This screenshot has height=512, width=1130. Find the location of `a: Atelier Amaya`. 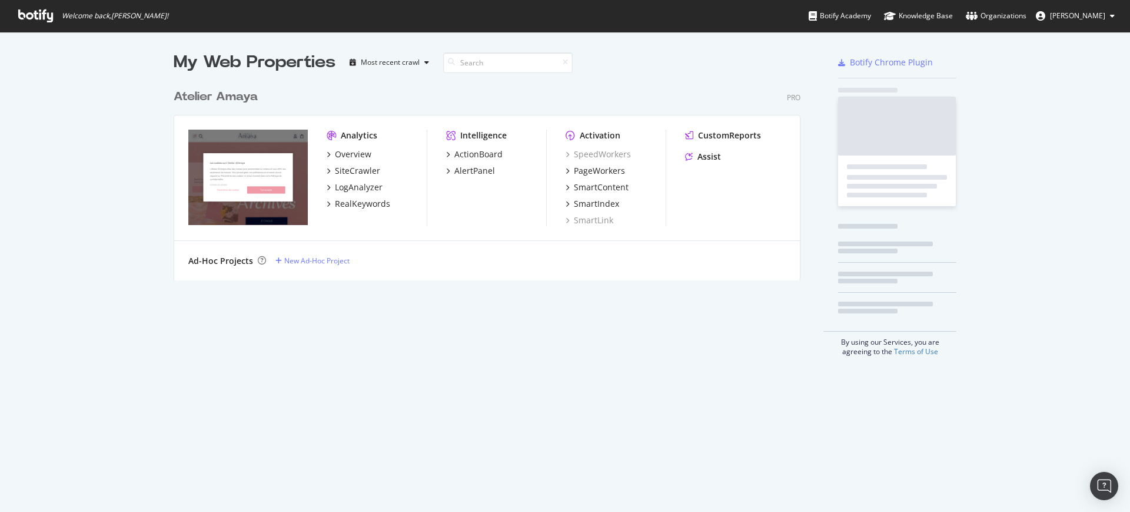

a: Atelier Amaya is located at coordinates (218, 97).